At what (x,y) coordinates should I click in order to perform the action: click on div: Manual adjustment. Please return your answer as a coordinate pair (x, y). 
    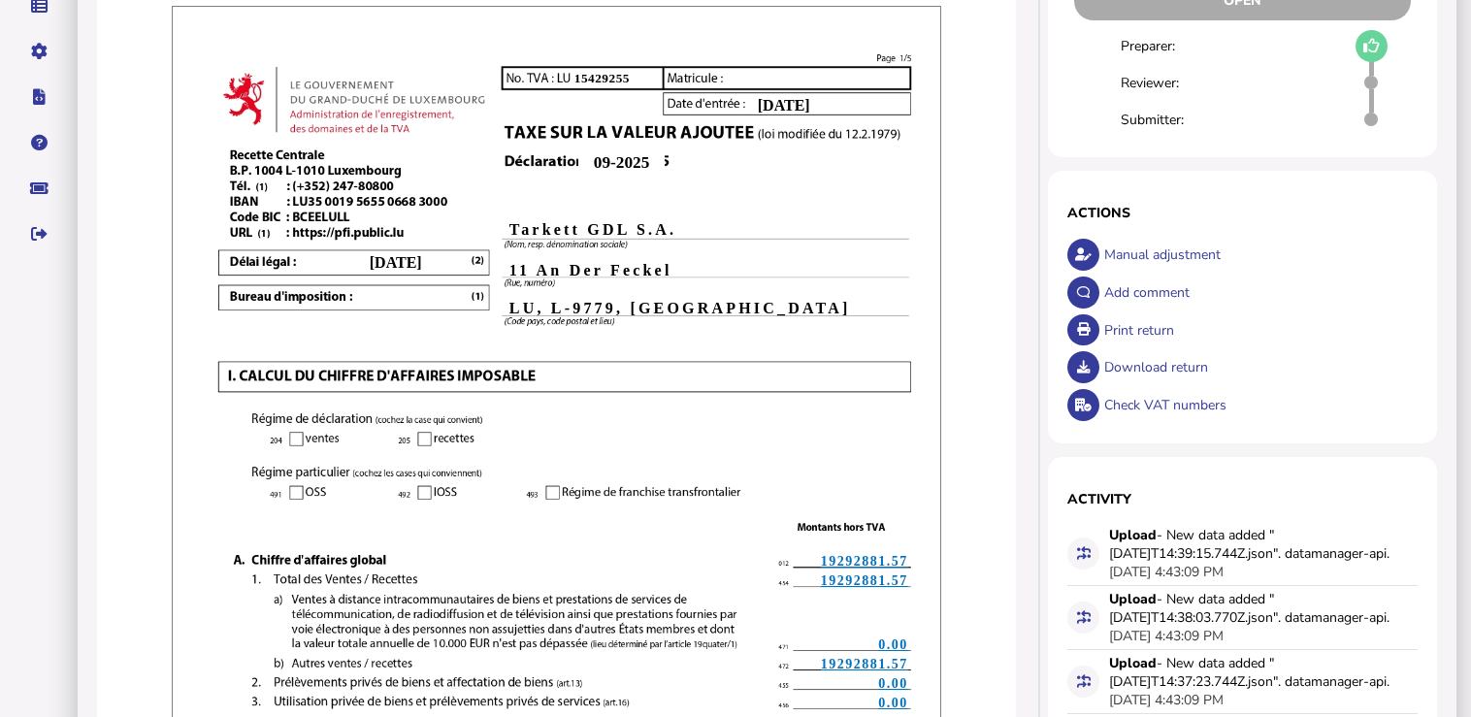
    Looking at the image, I should click on (1259, 254).